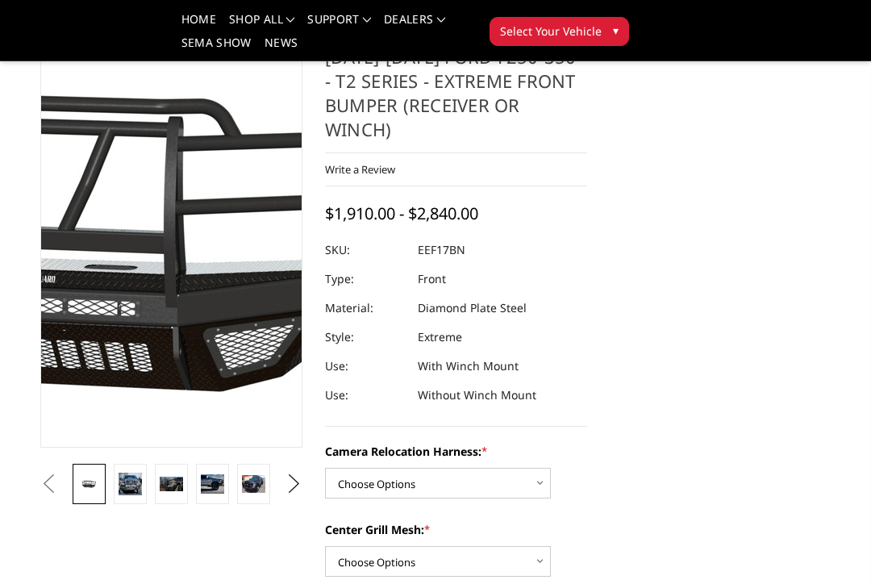 The image size is (871, 584). What do you see at coordinates (366, 279) in the screenshot?
I see `dt: Type:` at bounding box center [366, 279].